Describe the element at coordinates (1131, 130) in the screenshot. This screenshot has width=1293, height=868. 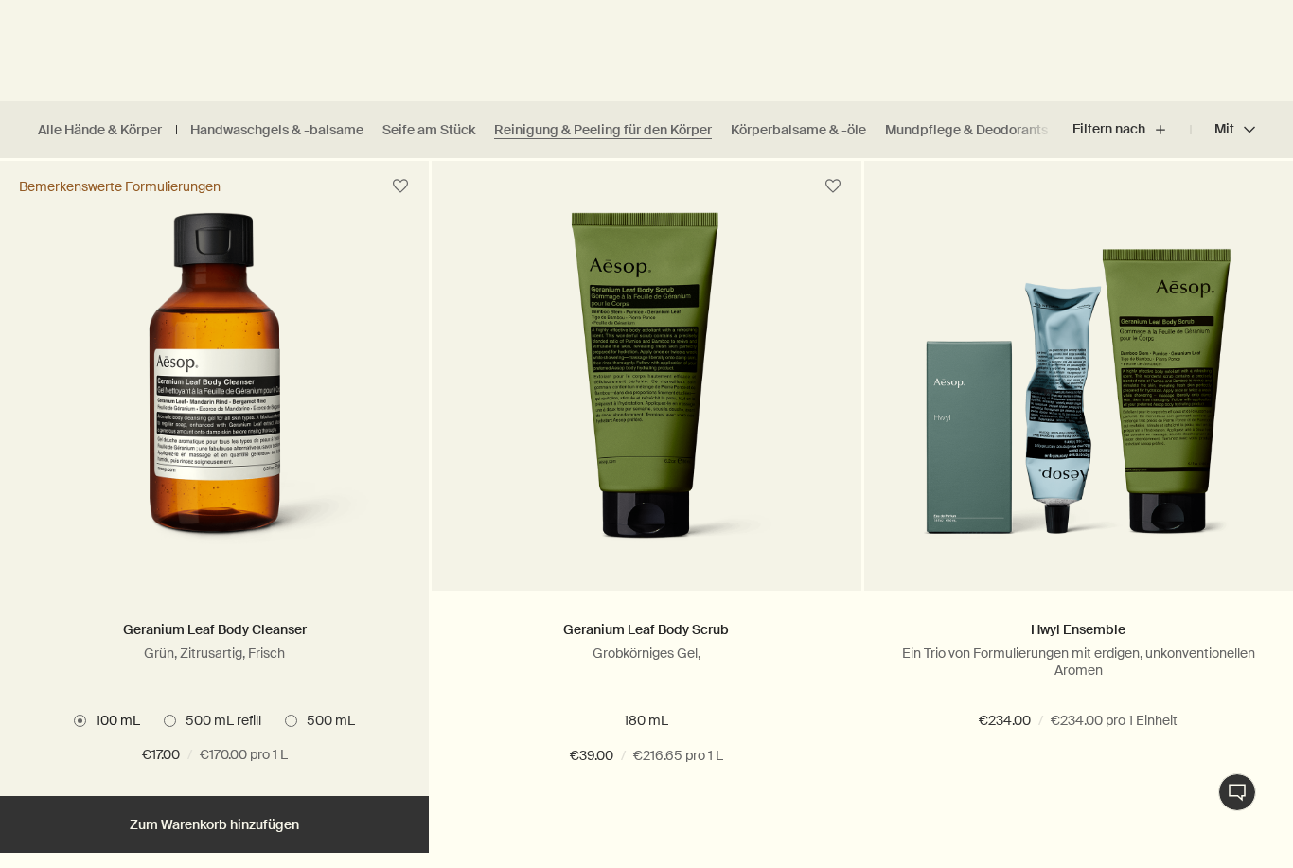
I see `button: Filtern nach` at that location.